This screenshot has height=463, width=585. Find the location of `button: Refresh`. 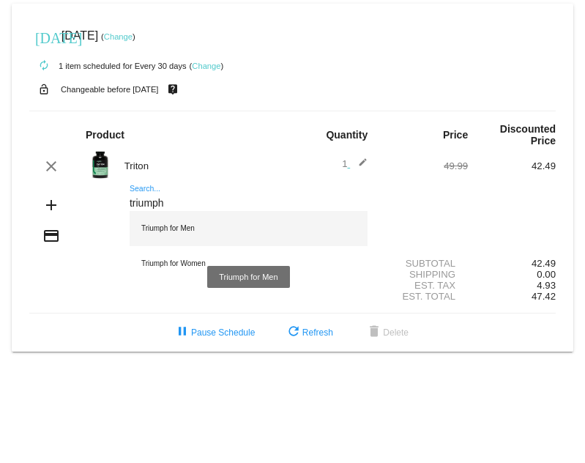

button: Refresh is located at coordinates (309, 332).